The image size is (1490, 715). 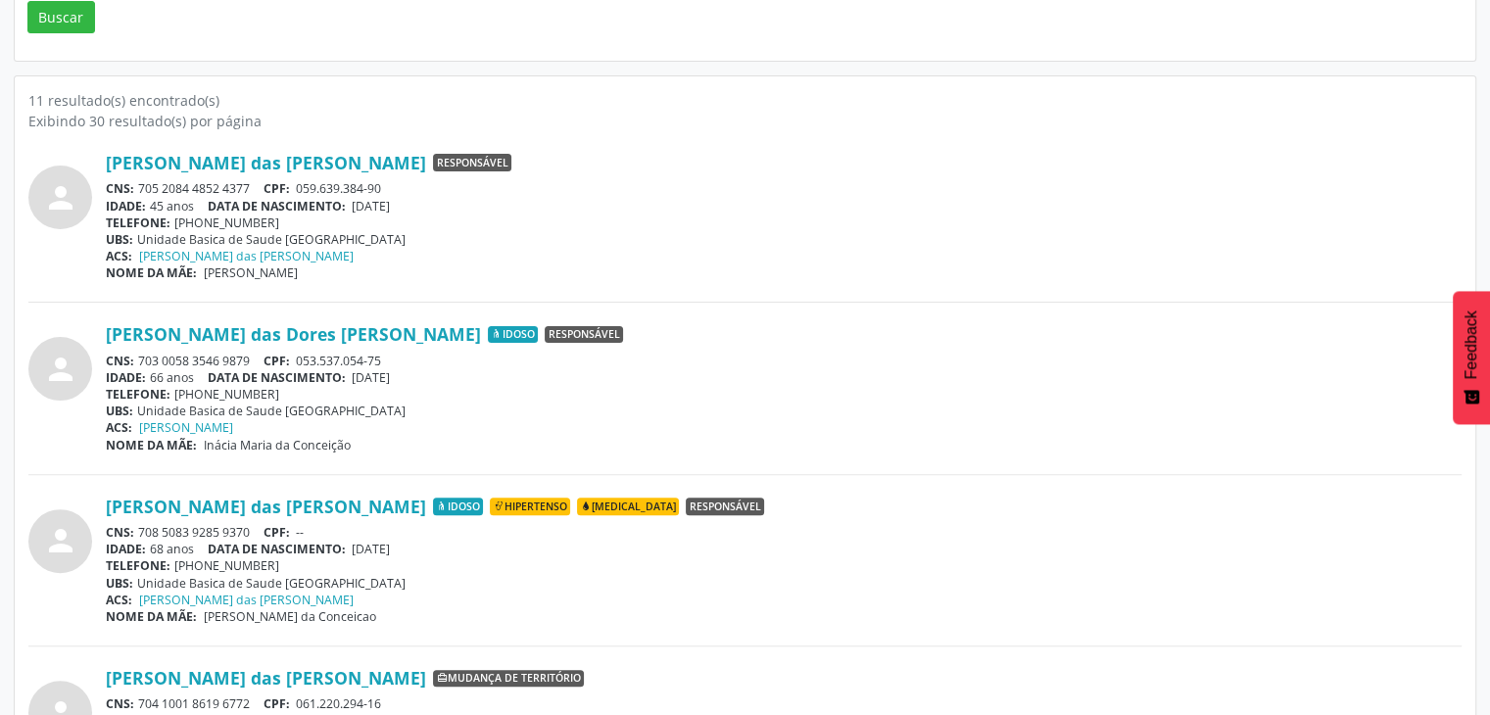 What do you see at coordinates (784, 206) in the screenshot?
I see `div: 45 anos` at bounding box center [784, 206].